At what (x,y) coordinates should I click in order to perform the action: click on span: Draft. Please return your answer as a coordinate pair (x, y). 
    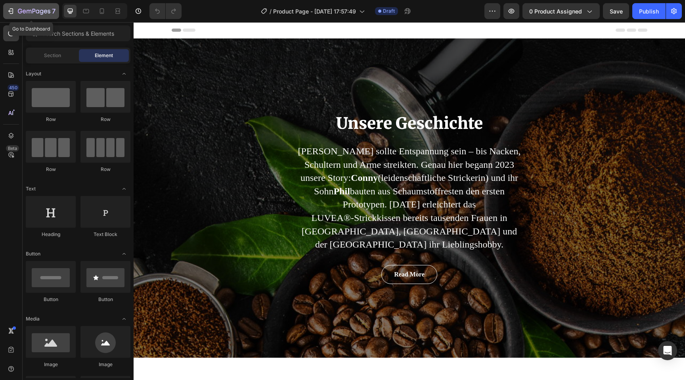
    Looking at the image, I should click on (389, 11).